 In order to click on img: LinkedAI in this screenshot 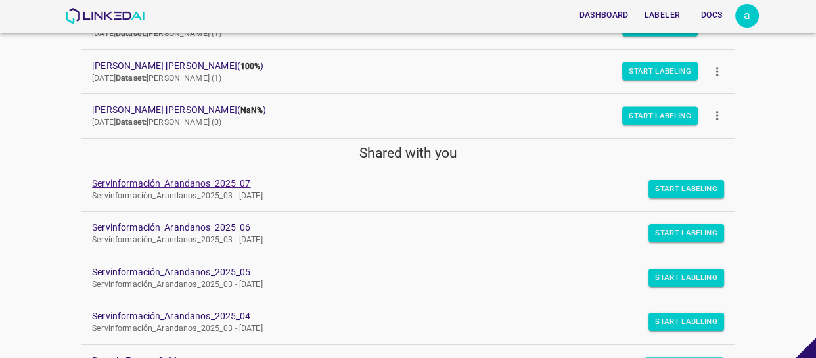, I will do `click(104, 16)`.